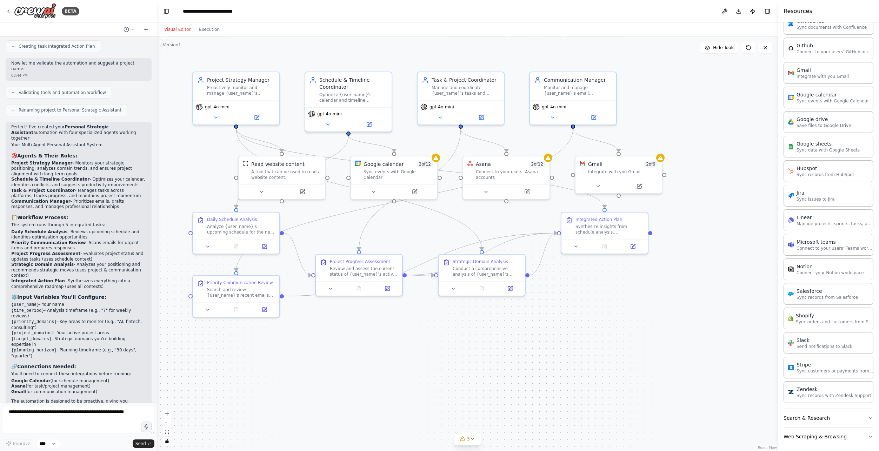  I want to click on div: Task & Project CoordinatorManage and coordinate {user_name}'s tasks and project deliverables acro..., so click(461, 98).